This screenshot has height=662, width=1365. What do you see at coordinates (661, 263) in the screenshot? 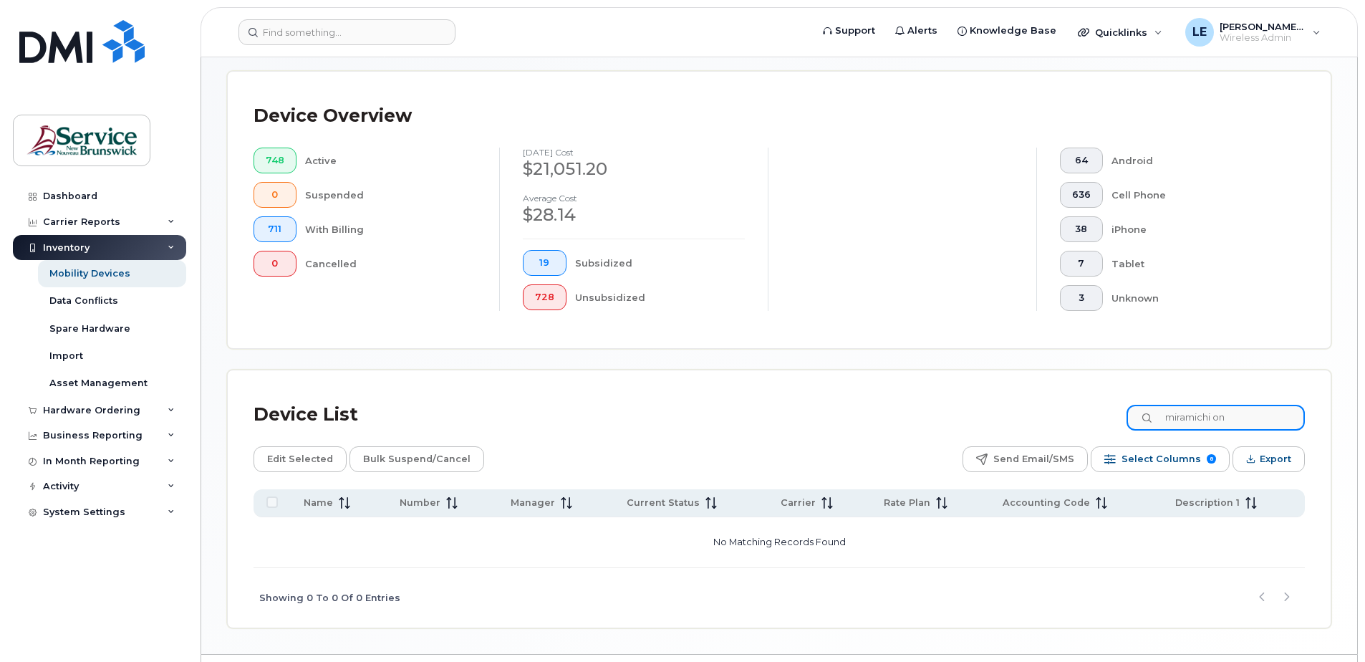
I see `div: Subsidized` at bounding box center [661, 263].